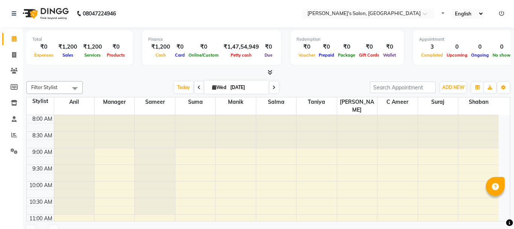 The height and width of the screenshot is (229, 514). What do you see at coordinates (41, 201) in the screenshot?
I see `div: 10:30 AM` at bounding box center [41, 201].